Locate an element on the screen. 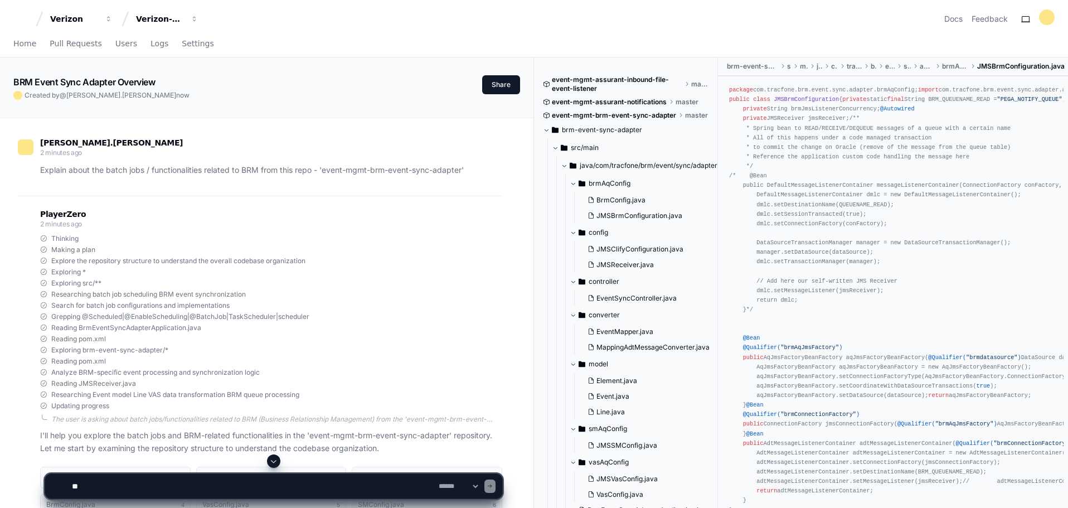  span: brm is located at coordinates (874, 66).